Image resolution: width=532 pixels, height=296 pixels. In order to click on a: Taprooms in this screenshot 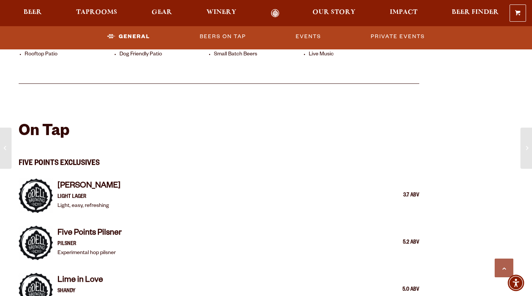, I will do `click(97, 13)`.